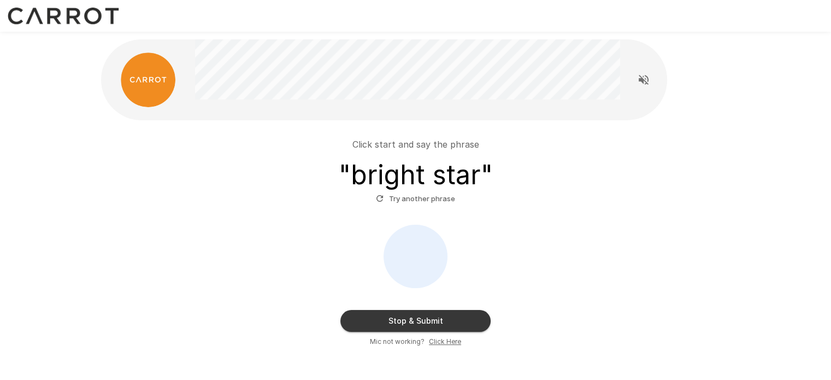  What do you see at coordinates (415, 198) in the screenshot?
I see `button: Try another phrase` at bounding box center [415, 198].